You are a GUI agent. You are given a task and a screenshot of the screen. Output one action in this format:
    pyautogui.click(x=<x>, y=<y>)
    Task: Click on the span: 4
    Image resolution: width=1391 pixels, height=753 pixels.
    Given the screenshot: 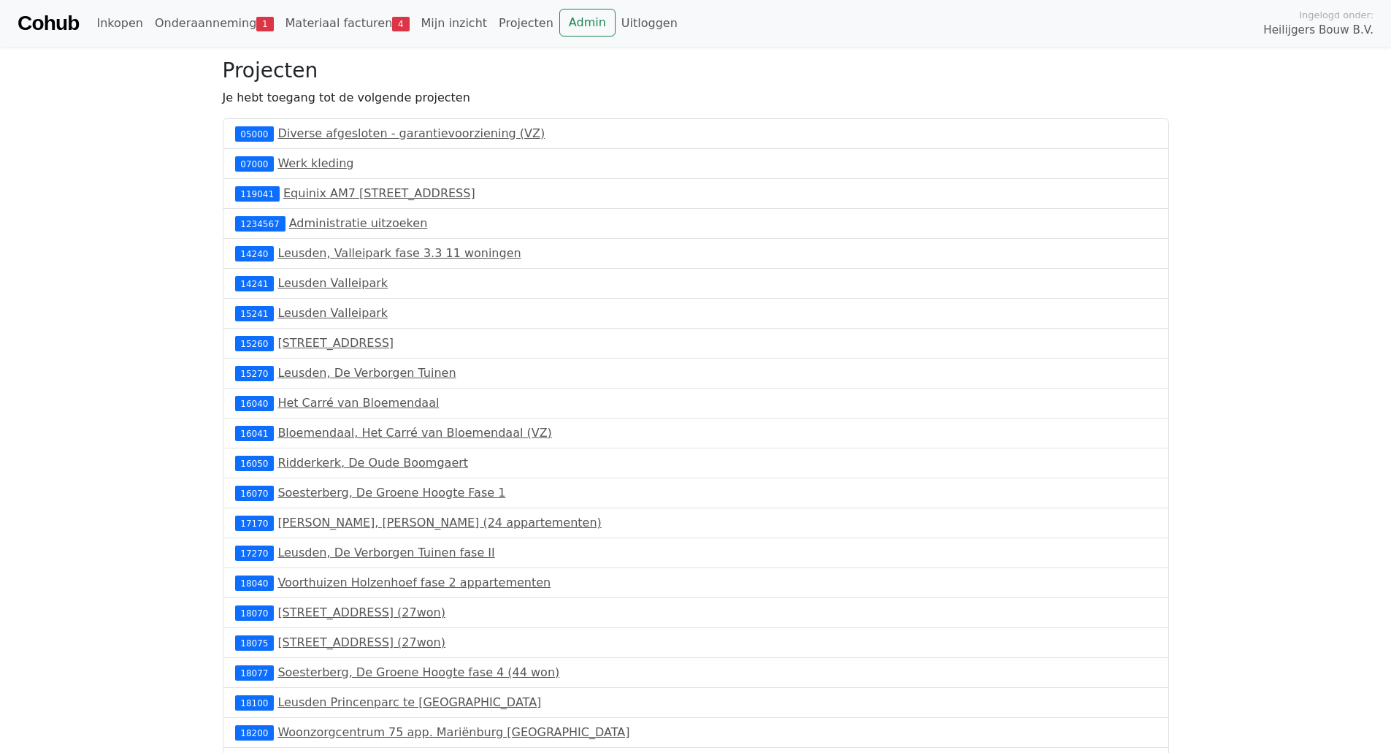 What is the action you would take?
    pyautogui.click(x=400, y=24)
    